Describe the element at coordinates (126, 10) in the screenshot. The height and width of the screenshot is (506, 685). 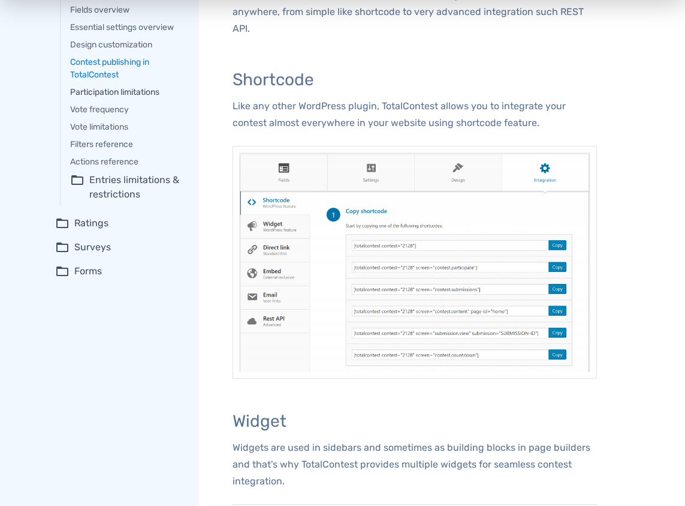
I see `a: Fields overview` at that location.